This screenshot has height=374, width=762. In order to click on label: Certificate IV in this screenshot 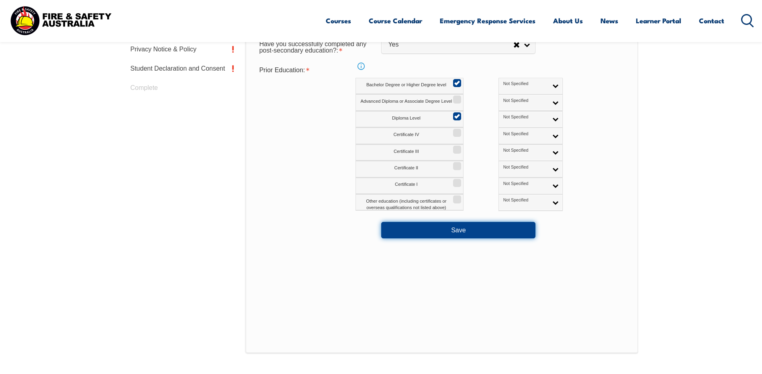, I will do `click(409, 136)`.